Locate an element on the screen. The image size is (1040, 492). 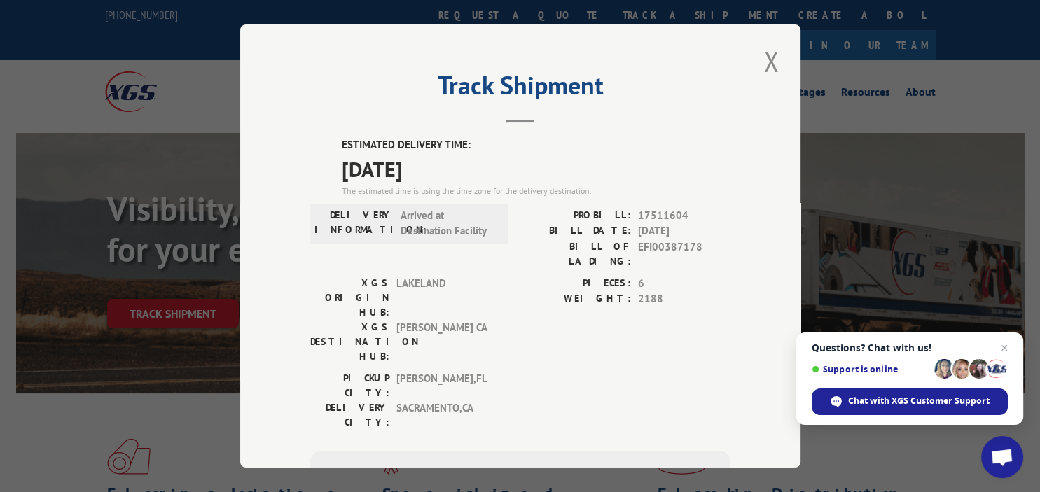
label: PIECES: is located at coordinates (576, 284).